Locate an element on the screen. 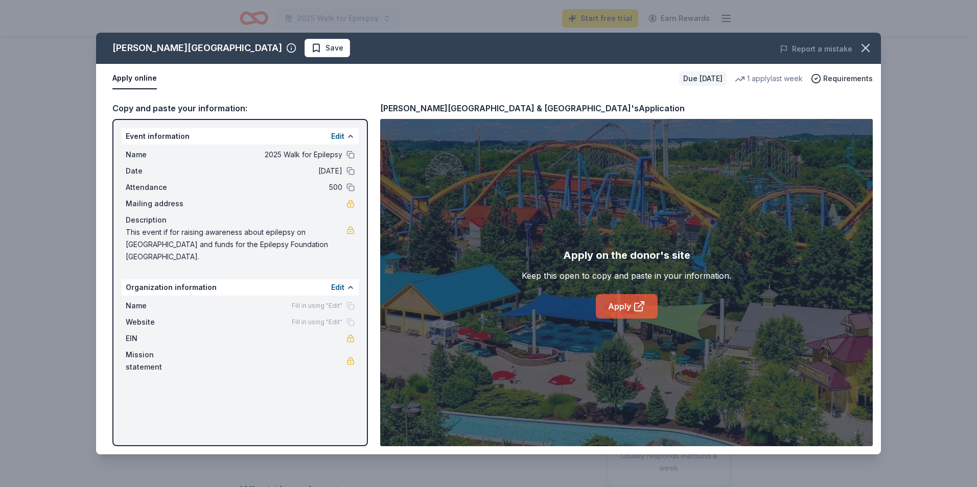 The width and height of the screenshot is (977, 487). div: Keep this open to copy and paste in your information. is located at coordinates (626, 276).